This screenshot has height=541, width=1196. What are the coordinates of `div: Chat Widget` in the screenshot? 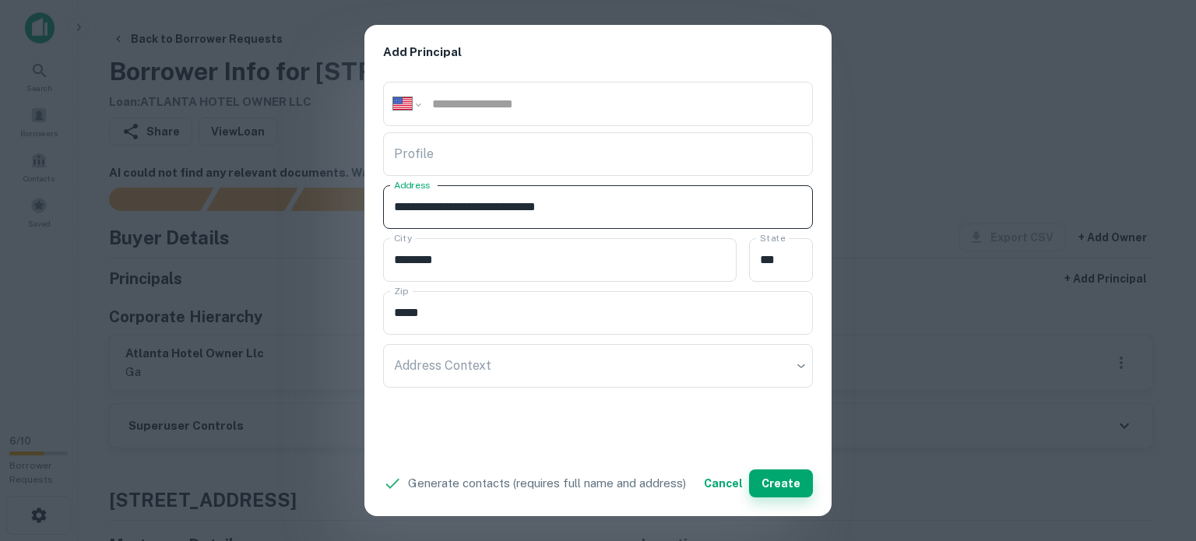 It's located at (1157, 454).